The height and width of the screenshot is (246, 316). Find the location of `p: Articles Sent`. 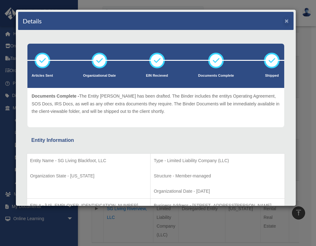

p: Articles Sent is located at coordinates (42, 76).